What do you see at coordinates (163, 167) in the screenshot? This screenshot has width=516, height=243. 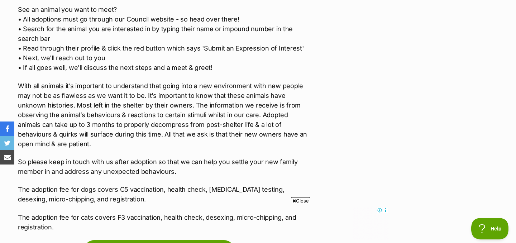 I see `p: So please keep in touch with us after adoption so that we can help you settle your new family mem...` at bounding box center [163, 167].